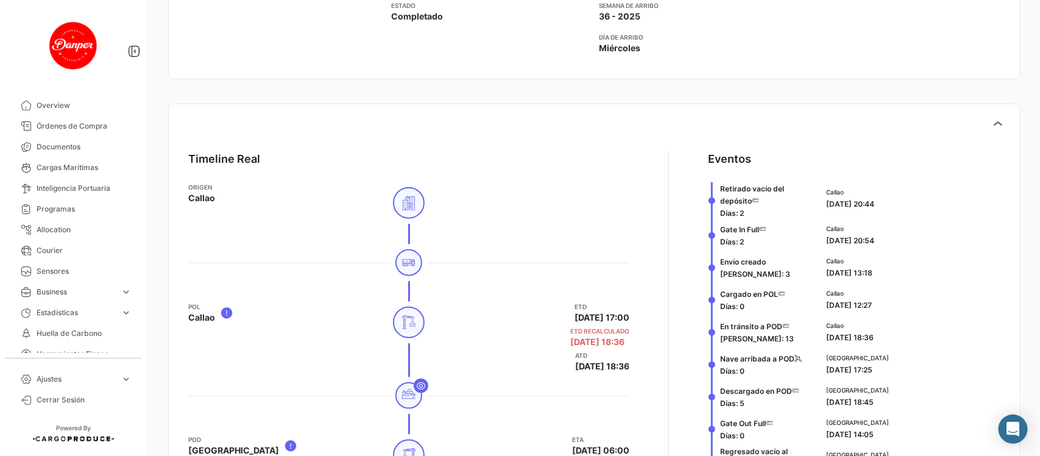 This screenshot has height=456, width=1040. Describe the element at coordinates (729, 159) in the screenshot. I see `div: Eventos` at that location.